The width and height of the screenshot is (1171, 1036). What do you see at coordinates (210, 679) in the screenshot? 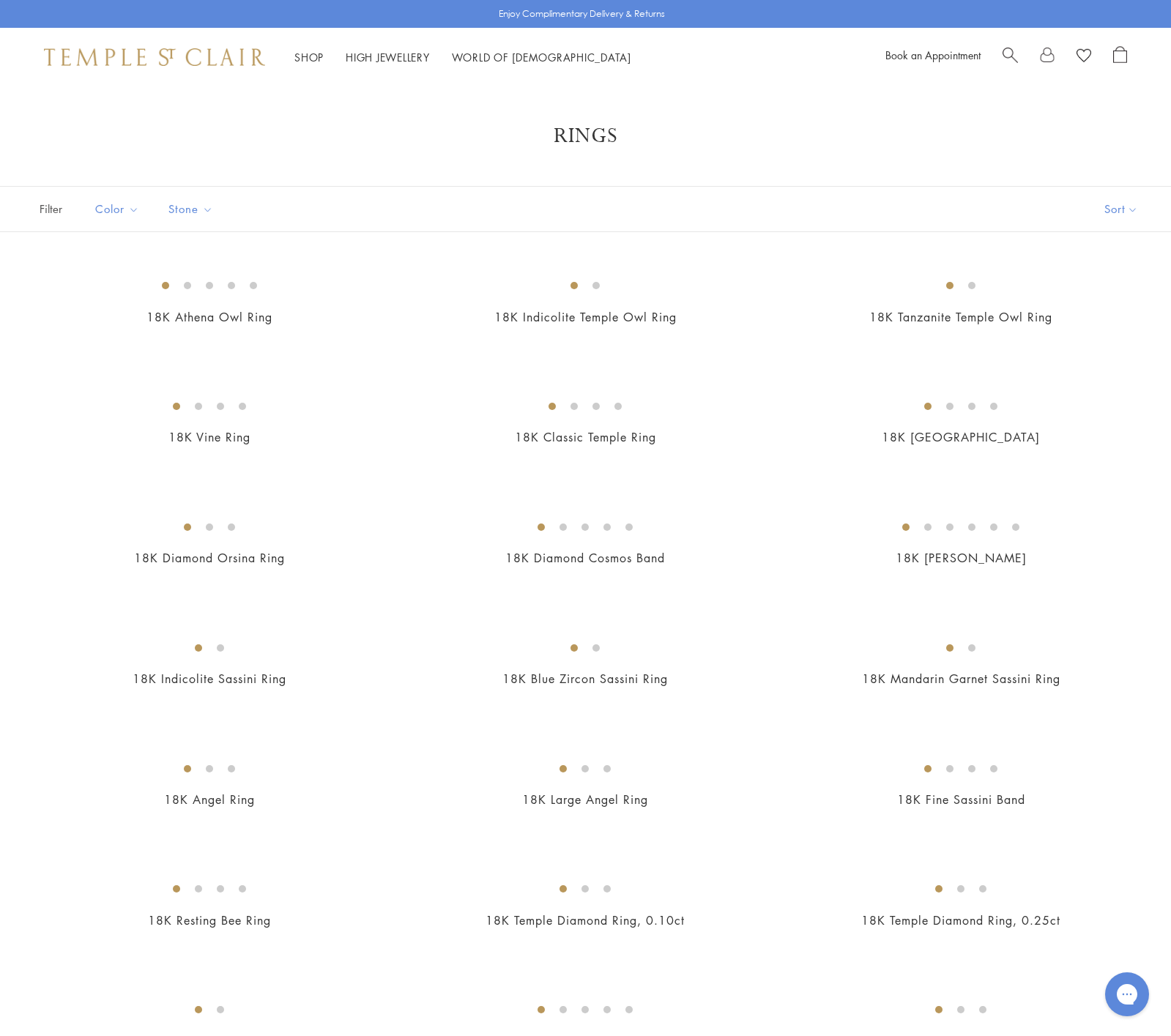
I see `a: 18K Indicolite Sassini Ring` at bounding box center [210, 679].